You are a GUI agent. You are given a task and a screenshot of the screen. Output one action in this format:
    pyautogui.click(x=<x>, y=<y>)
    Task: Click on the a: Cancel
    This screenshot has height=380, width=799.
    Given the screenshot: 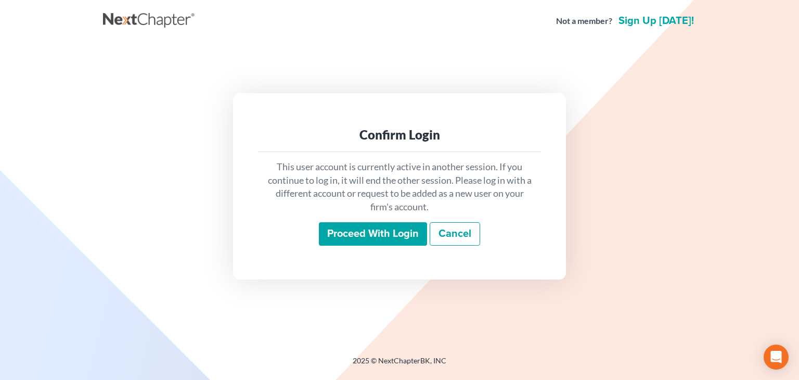 What is the action you would take?
    pyautogui.click(x=454, y=234)
    